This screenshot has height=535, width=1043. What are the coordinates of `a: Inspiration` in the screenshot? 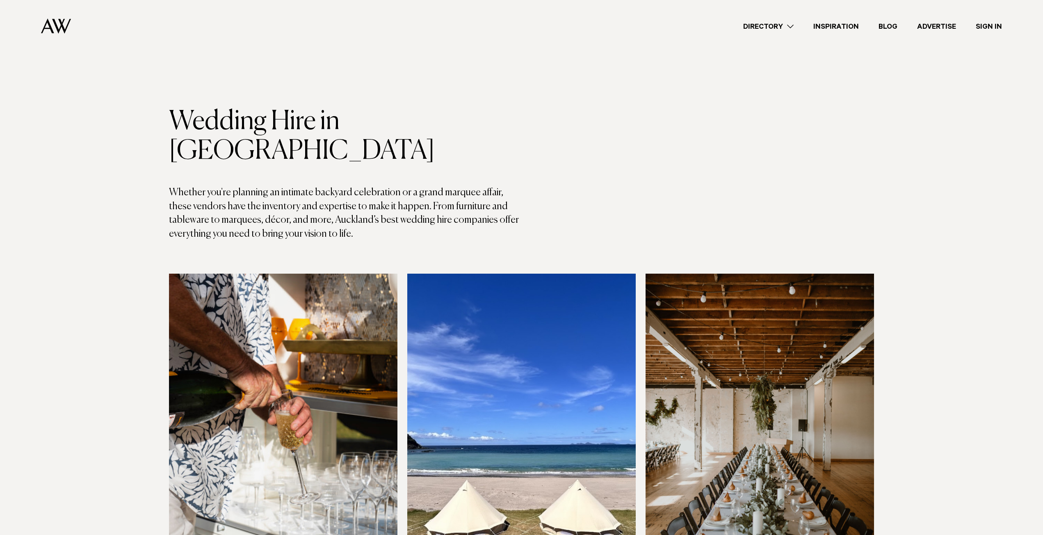 It's located at (835, 26).